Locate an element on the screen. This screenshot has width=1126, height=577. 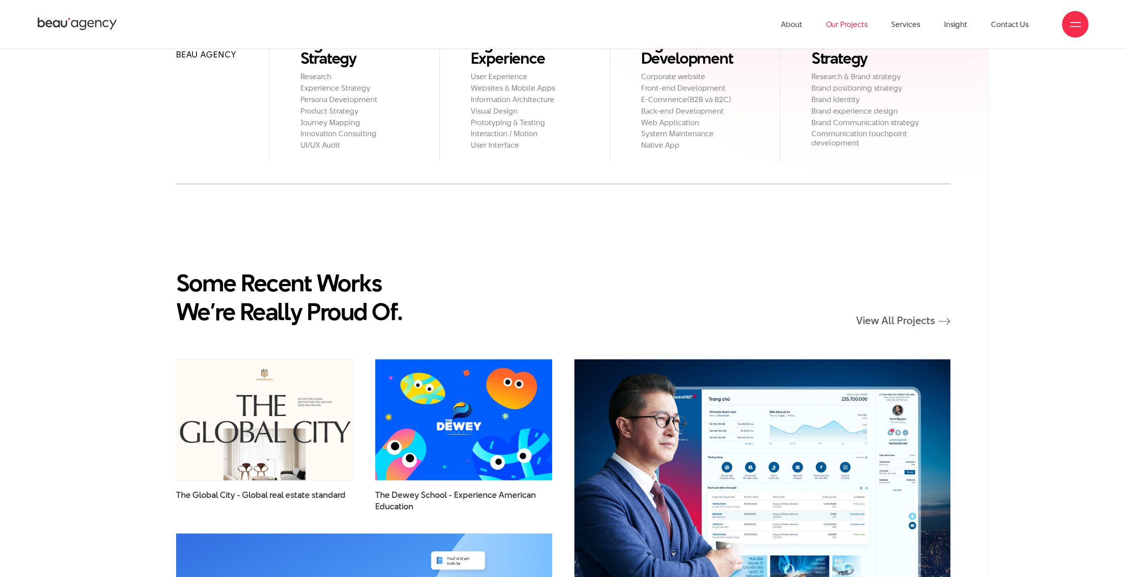
a: Digital Experience is located at coordinates (525, 51).